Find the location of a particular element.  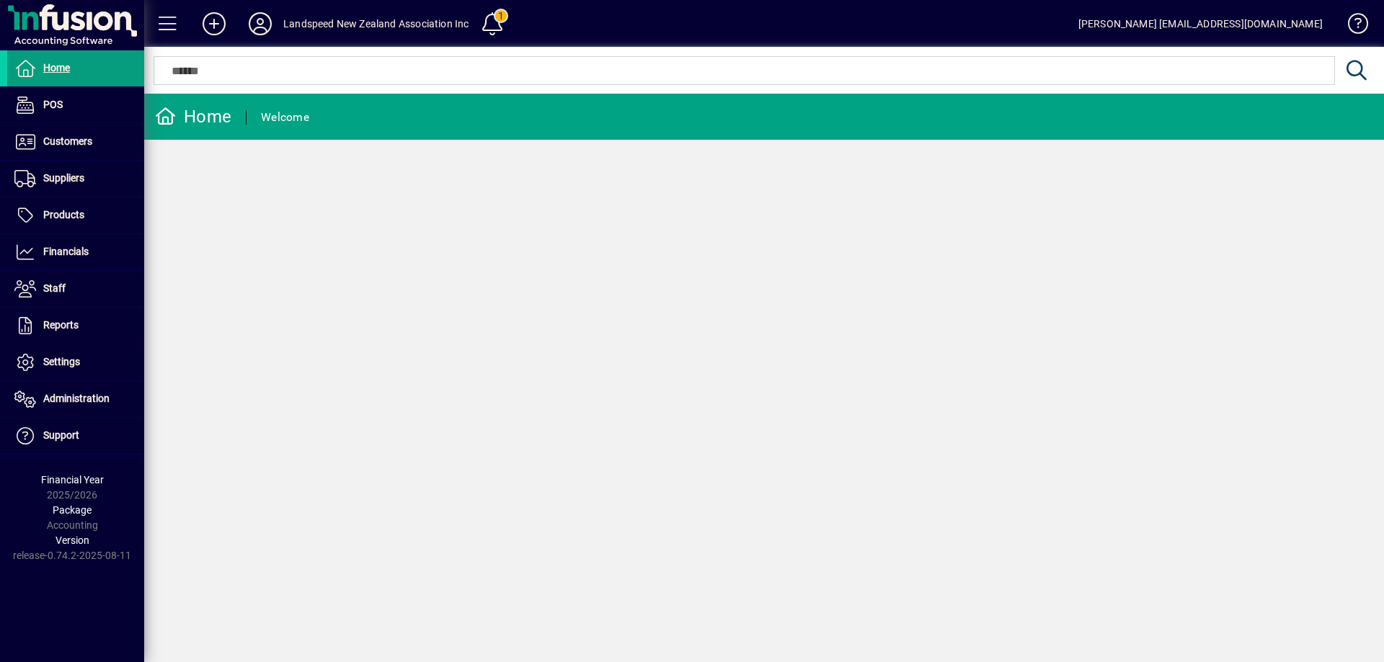

span: Staff is located at coordinates (54, 288).